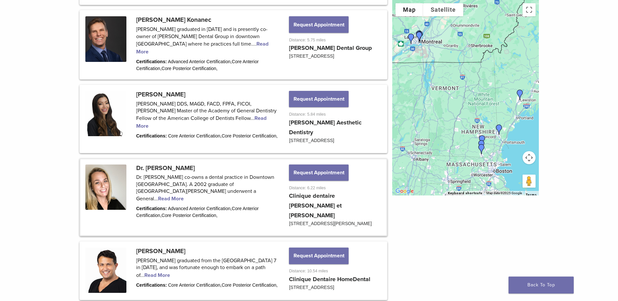 The height and width of the screenshot is (301, 618). Describe the element at coordinates (481, 149) in the screenshot. I see `div: Dr. David Yue and Dr. Silvia Huang-Yue` at that location.